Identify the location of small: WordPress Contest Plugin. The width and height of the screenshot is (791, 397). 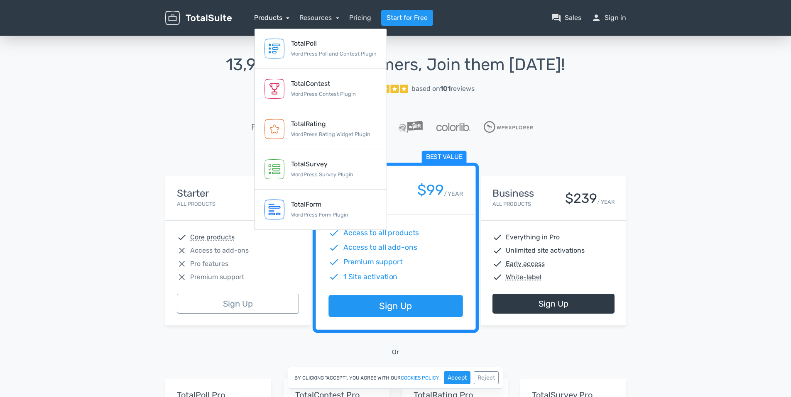
(323, 94).